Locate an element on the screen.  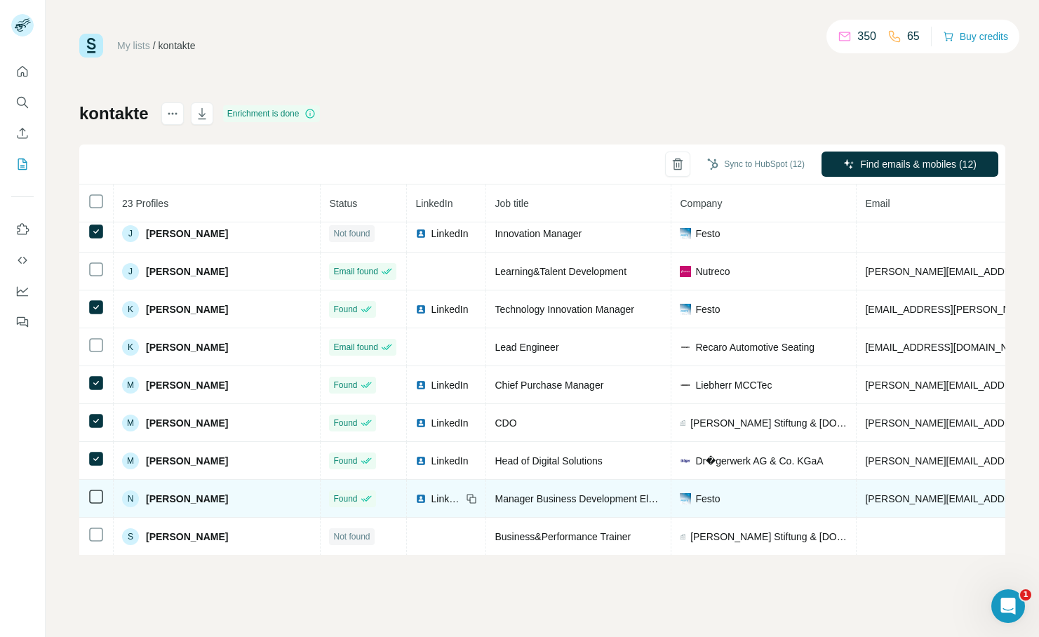
span: Recaro Automotive Seating is located at coordinates (755, 347).